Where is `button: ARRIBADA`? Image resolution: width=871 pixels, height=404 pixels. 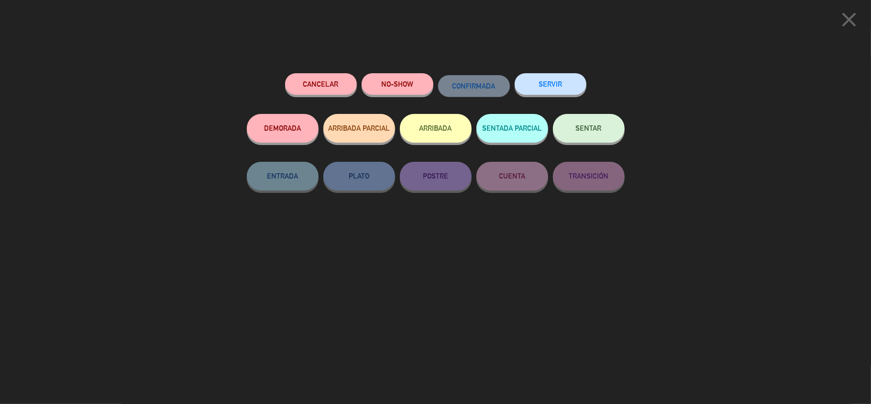
button: ARRIBADA is located at coordinates (436, 128).